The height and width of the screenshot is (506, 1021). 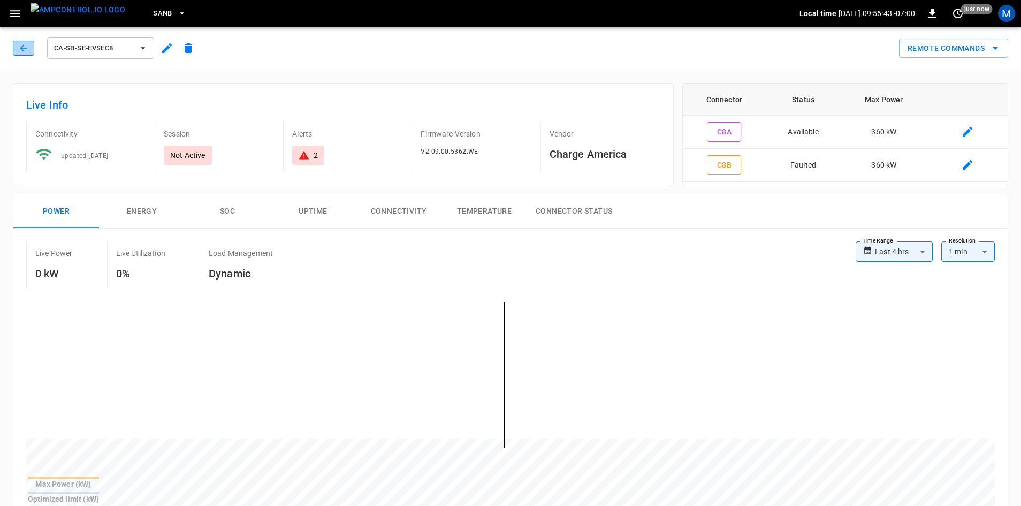 I want to click on button: Energy, so click(x=142, y=211).